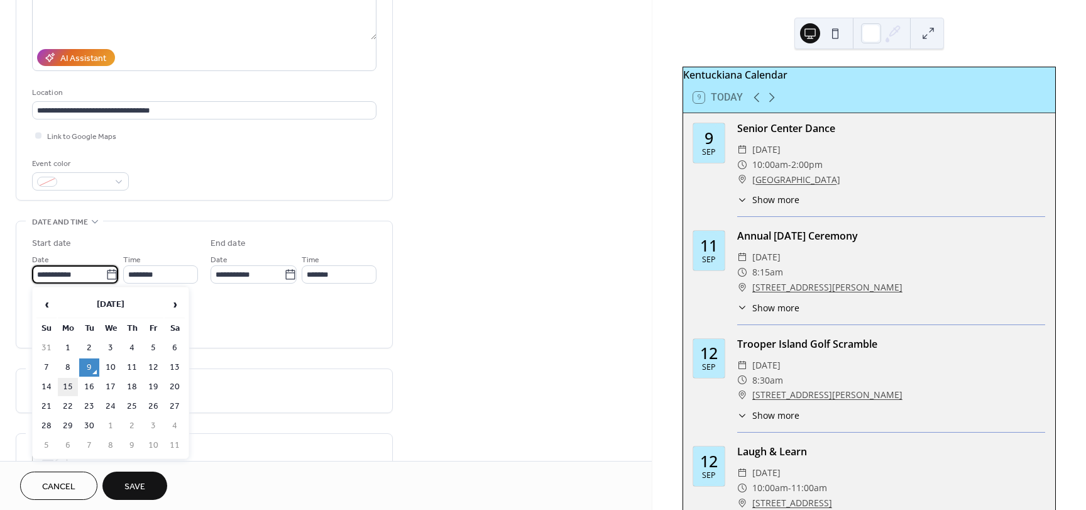 This screenshot has height=510, width=1086. Describe the element at coordinates (132, 406) in the screenshot. I see `td: 25` at that location.